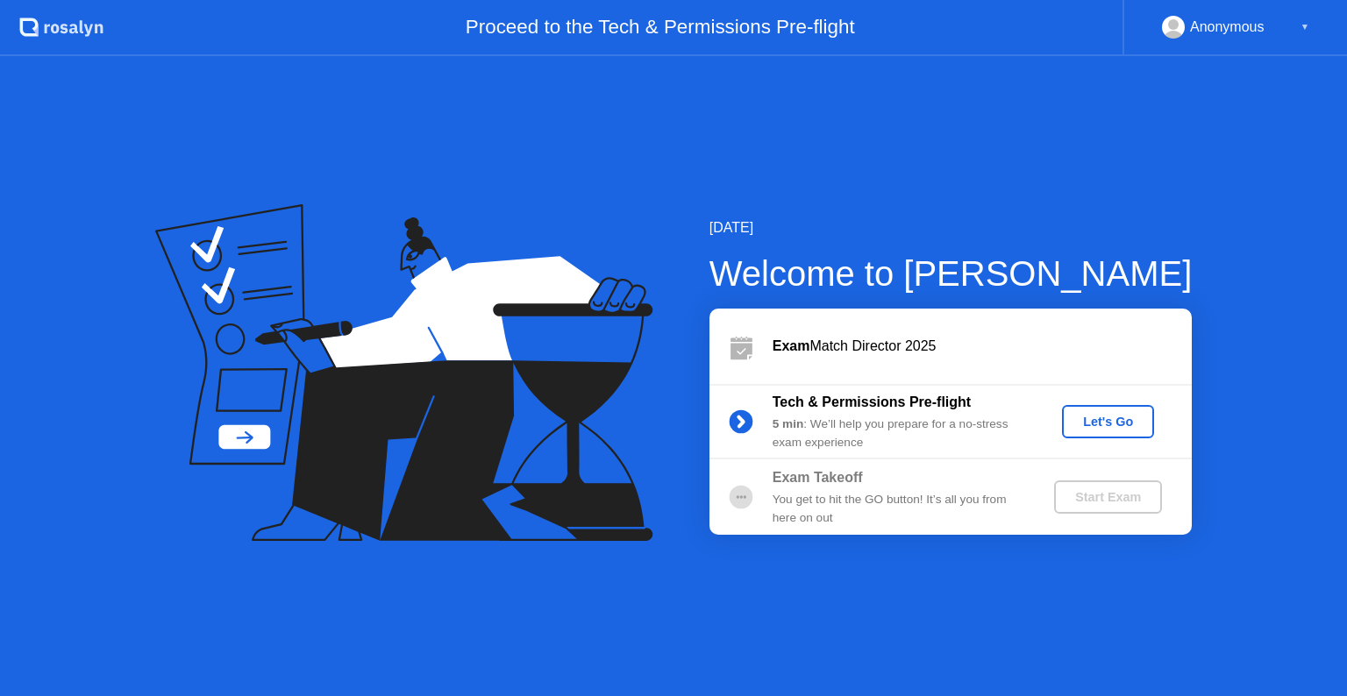  What do you see at coordinates (817, 477) in the screenshot?
I see `b: Exam Takeoff` at bounding box center [817, 477].